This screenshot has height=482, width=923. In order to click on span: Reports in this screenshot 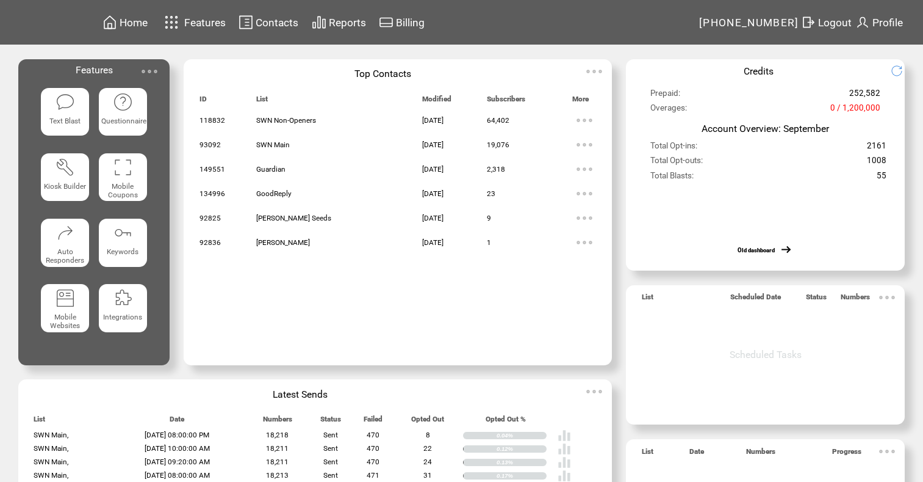, I will do `click(347, 23)`.